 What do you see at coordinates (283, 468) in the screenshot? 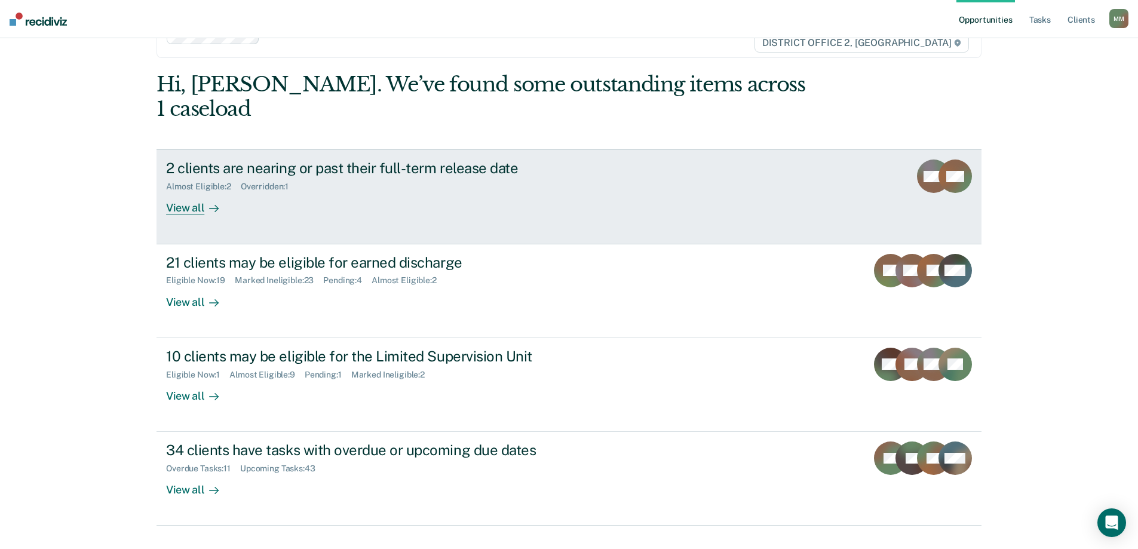
I see `div: Upcoming Tasks : 43` at bounding box center [283, 468].